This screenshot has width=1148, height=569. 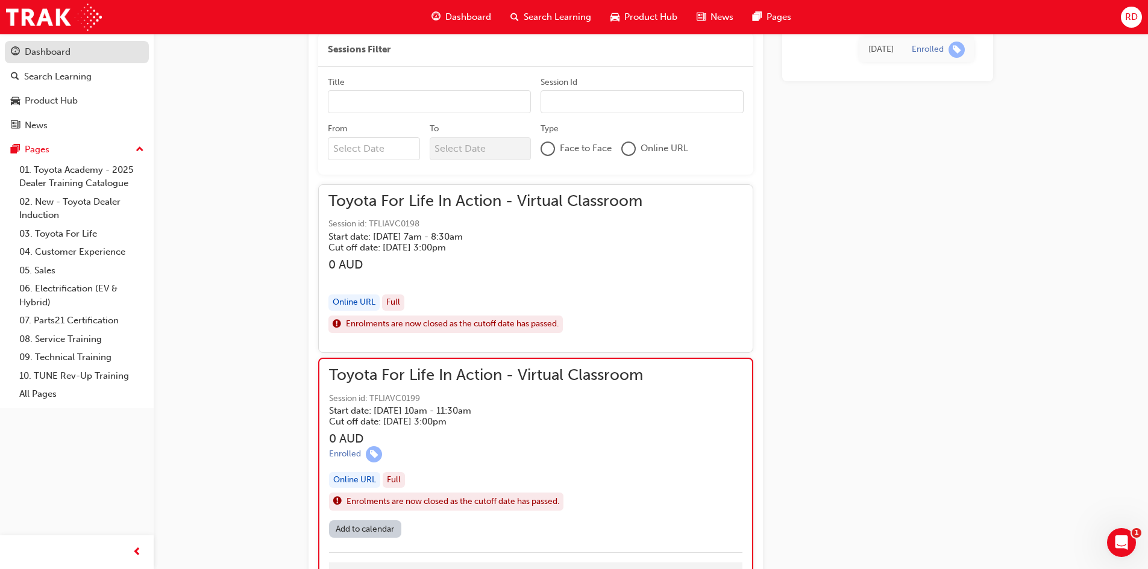 I want to click on a: Trak, so click(x=54, y=17).